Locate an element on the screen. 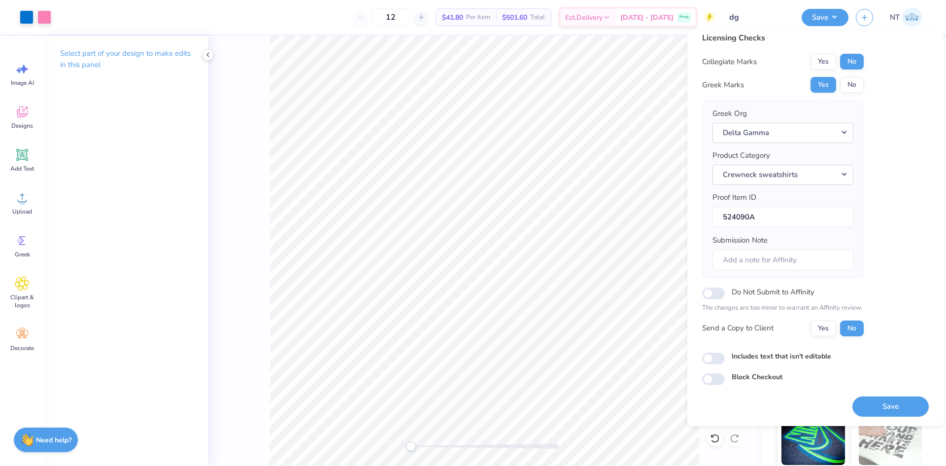  label: Block Checkout is located at coordinates (757, 376).